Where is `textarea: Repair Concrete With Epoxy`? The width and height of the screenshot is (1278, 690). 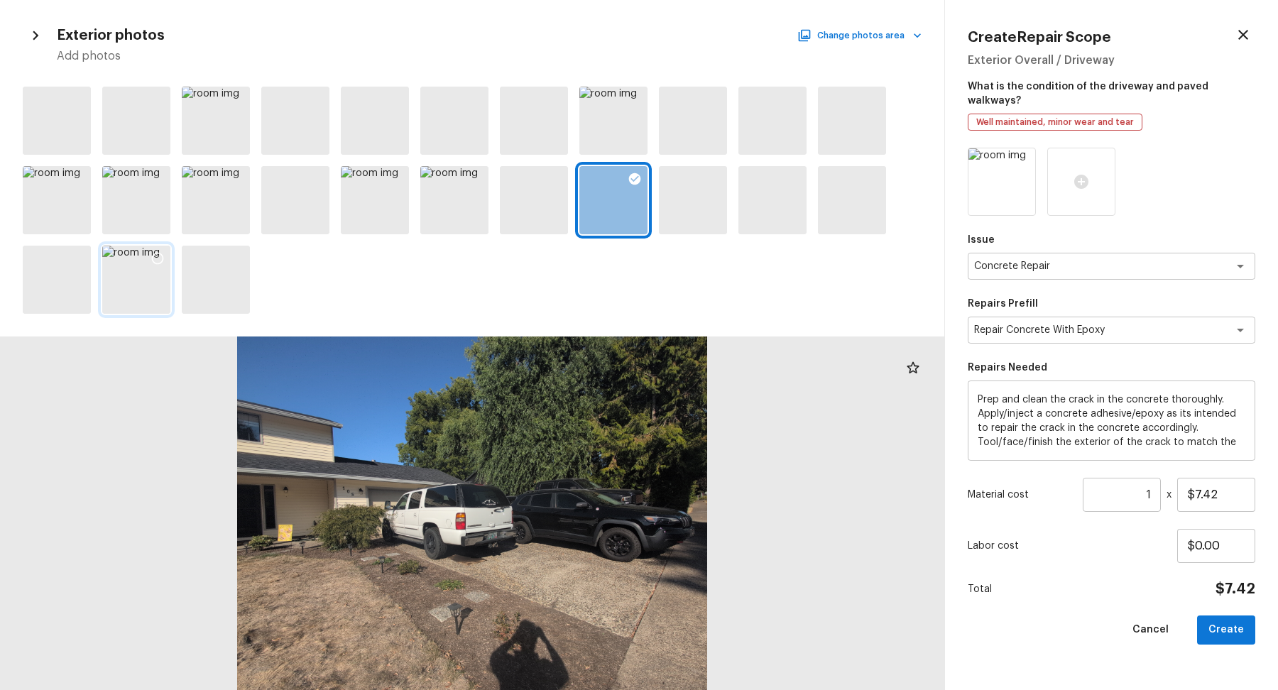
textarea: Repair Concrete With Epoxy is located at coordinates (1092, 330).